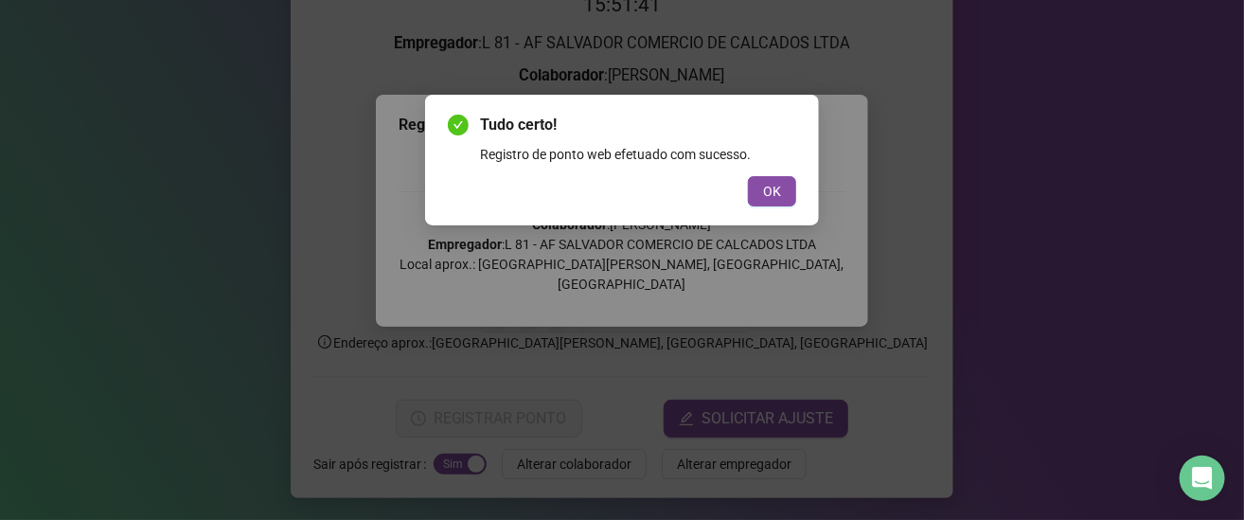 This screenshot has width=1244, height=520. I want to click on span: check-circle, so click(458, 125).